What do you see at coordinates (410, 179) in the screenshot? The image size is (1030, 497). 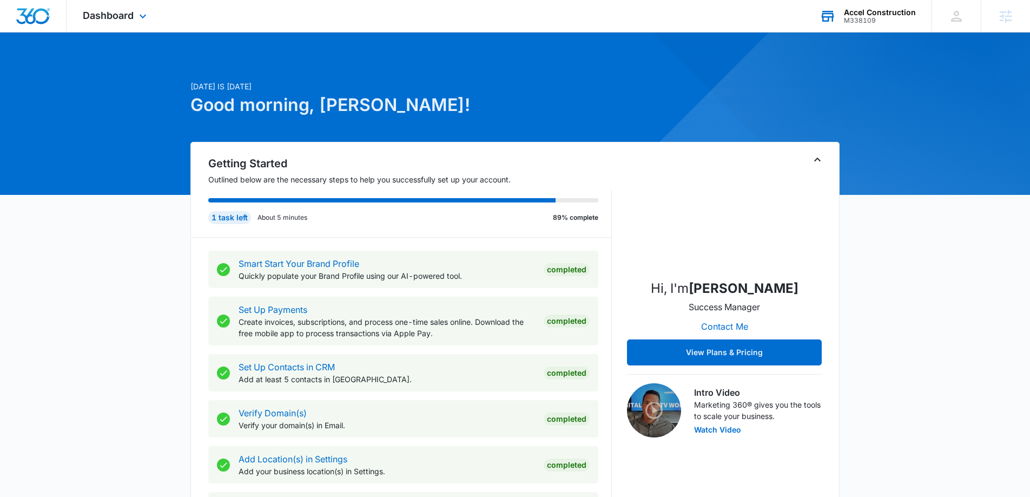 I see `p: Outlined below are the necessary steps to help you successfully set up your account.` at bounding box center [410, 179].